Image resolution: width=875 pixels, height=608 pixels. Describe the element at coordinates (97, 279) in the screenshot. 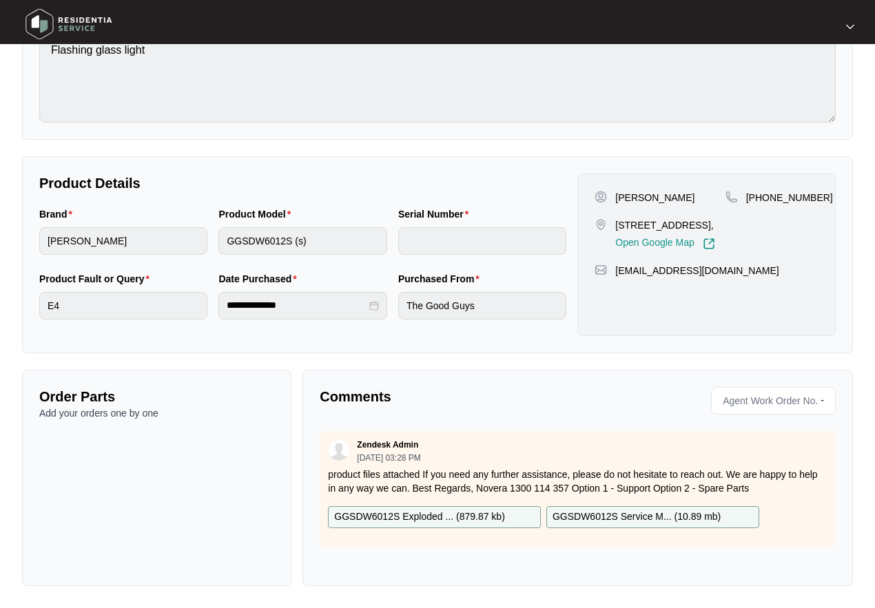

I see `label: Product Fault or Query` at that location.